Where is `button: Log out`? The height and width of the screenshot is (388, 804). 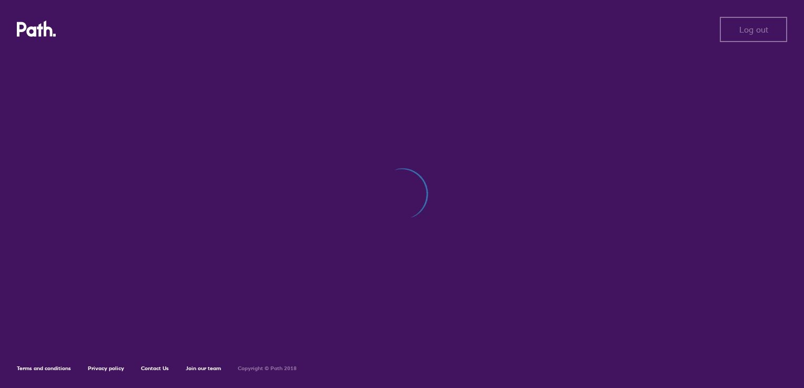 button: Log out is located at coordinates (753, 29).